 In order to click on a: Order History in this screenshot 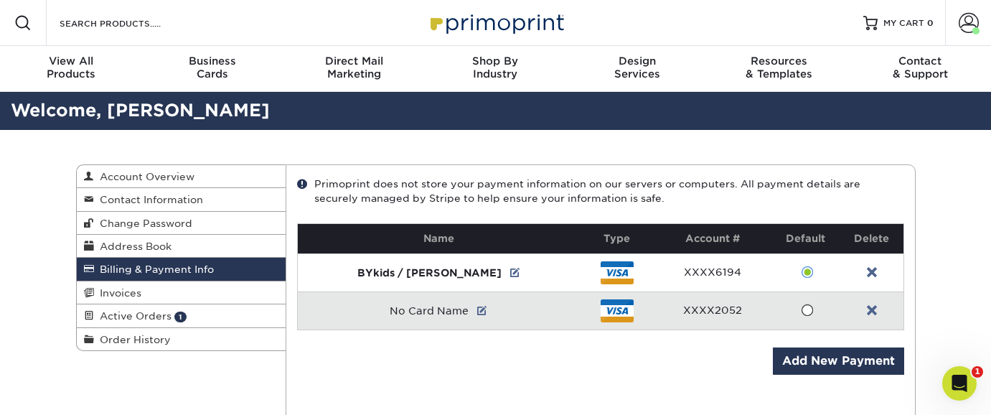, I will do `click(182, 339)`.